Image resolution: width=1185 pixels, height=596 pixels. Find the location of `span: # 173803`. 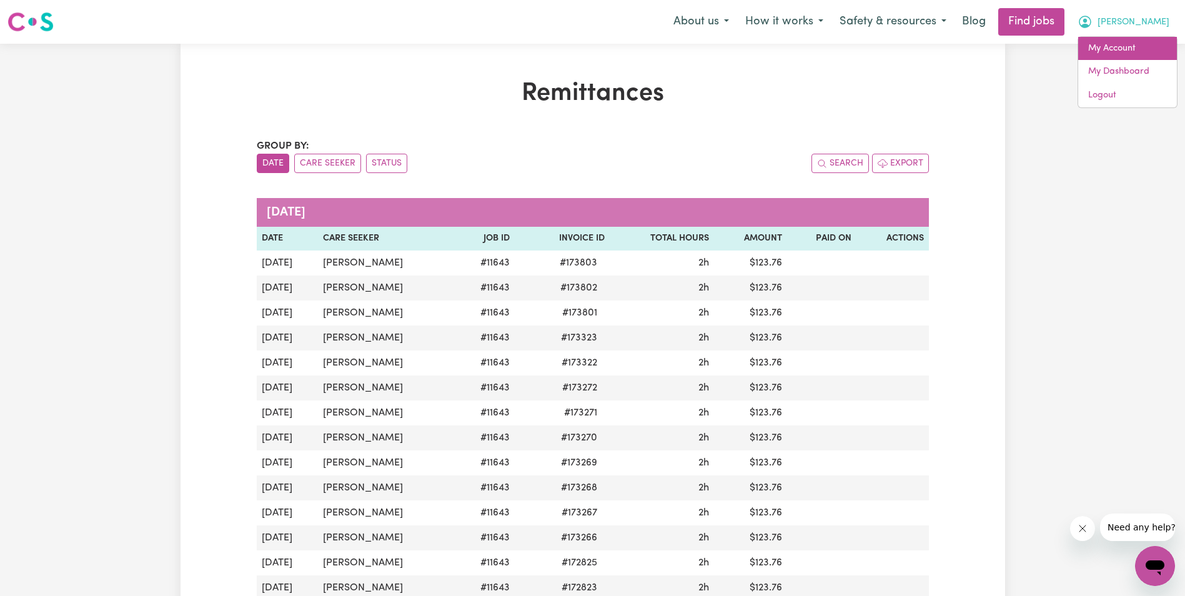

span: # 173803 is located at coordinates (578, 263).